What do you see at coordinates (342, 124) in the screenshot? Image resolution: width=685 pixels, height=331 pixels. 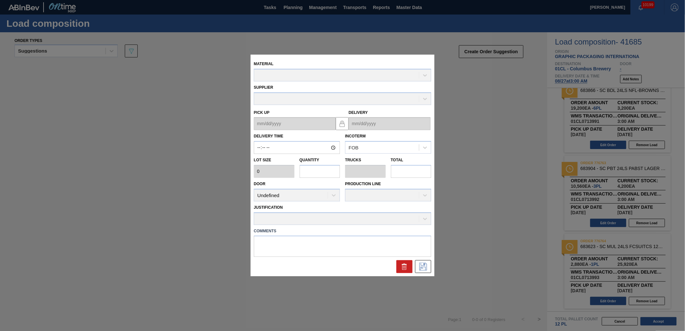 I see `button: locked` at bounding box center [342, 124].